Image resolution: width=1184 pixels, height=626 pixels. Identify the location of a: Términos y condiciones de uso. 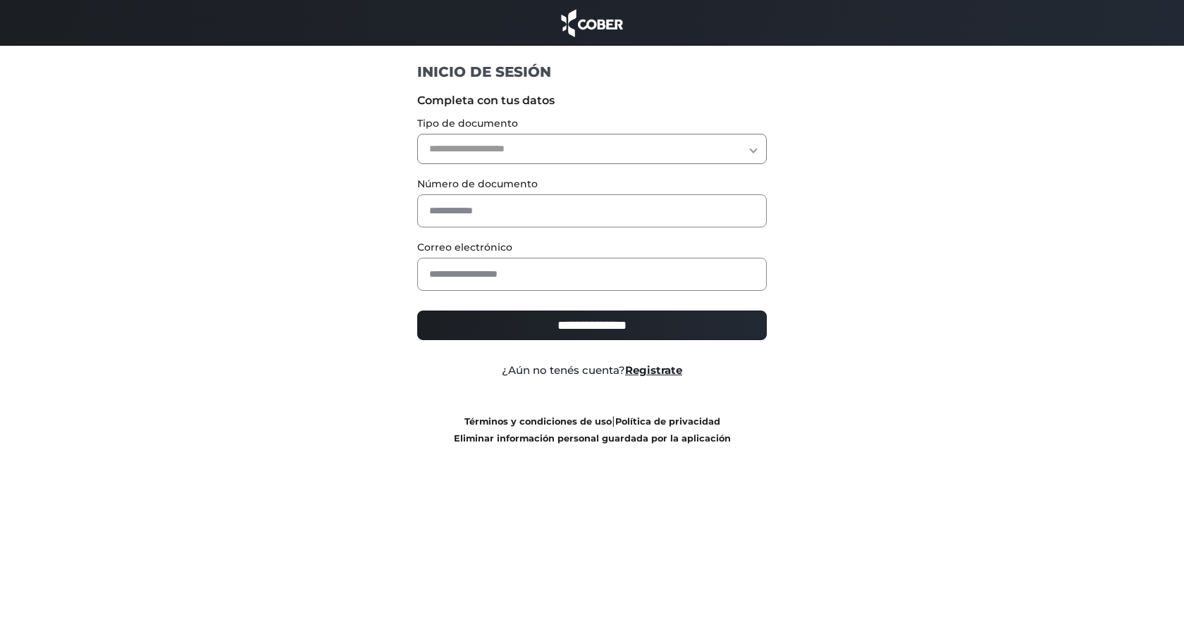
(538, 421).